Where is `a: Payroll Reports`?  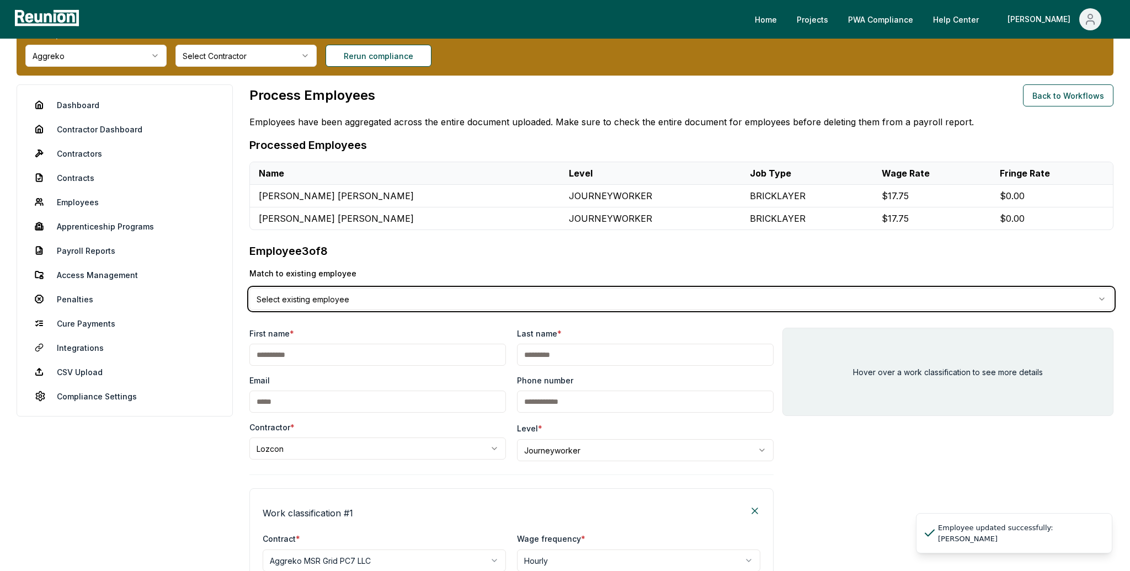 a: Payroll Reports is located at coordinates (125, 251).